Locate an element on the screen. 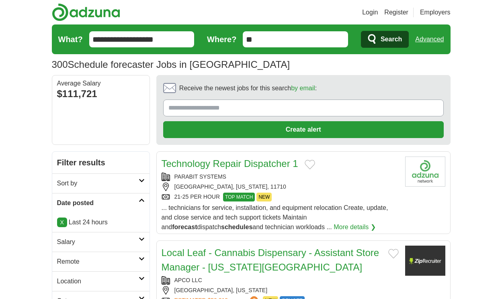 The height and width of the screenshot is (299, 502). button: Search is located at coordinates (385, 39).